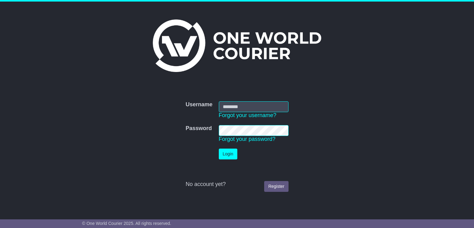 Image resolution: width=474 pixels, height=228 pixels. What do you see at coordinates (247, 139) in the screenshot?
I see `a: Forgot your password?` at bounding box center [247, 139].